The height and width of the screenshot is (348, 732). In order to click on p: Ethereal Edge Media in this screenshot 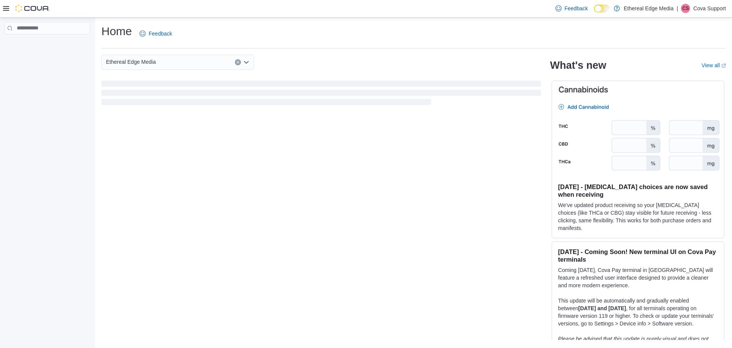, I will do `click(649, 8)`.